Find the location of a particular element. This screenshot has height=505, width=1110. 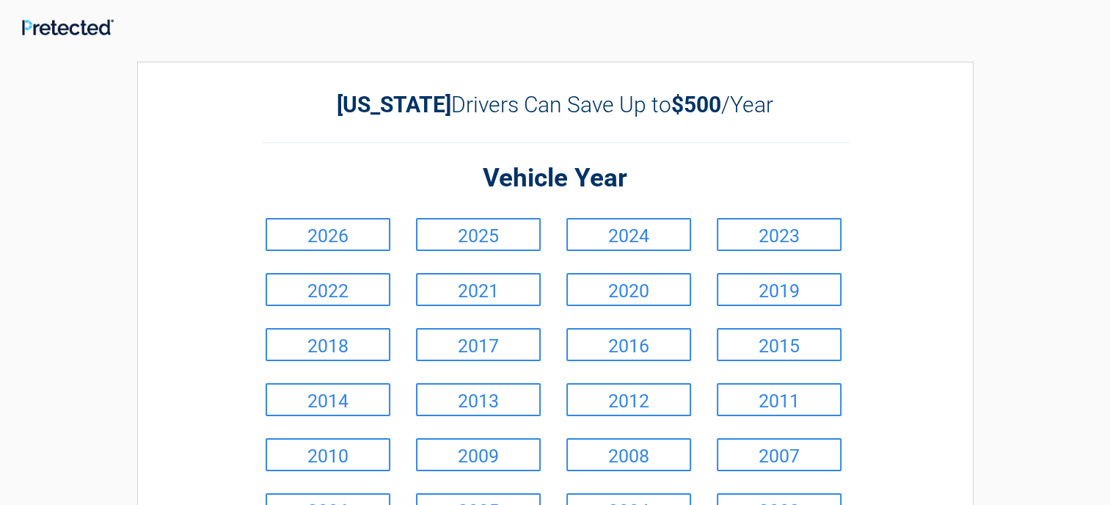

a: 2015 is located at coordinates (779, 344).